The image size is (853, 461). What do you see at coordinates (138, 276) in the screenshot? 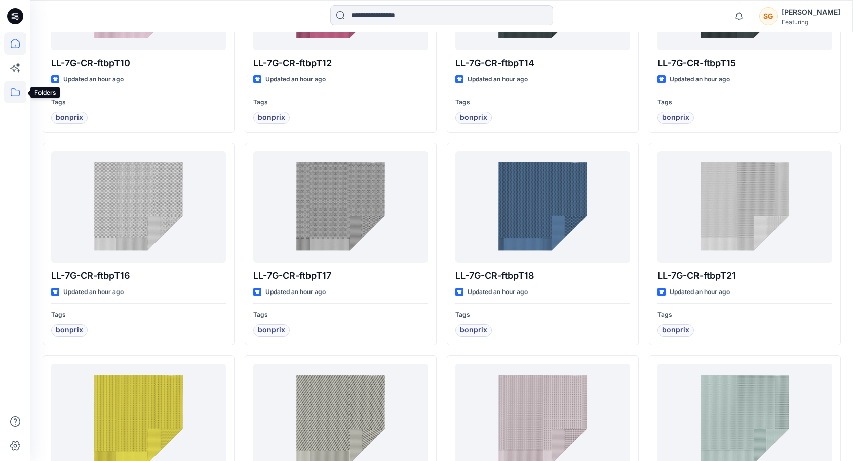
I see `p: LL-7G-CR-ftbpT16` at bounding box center [138, 276].